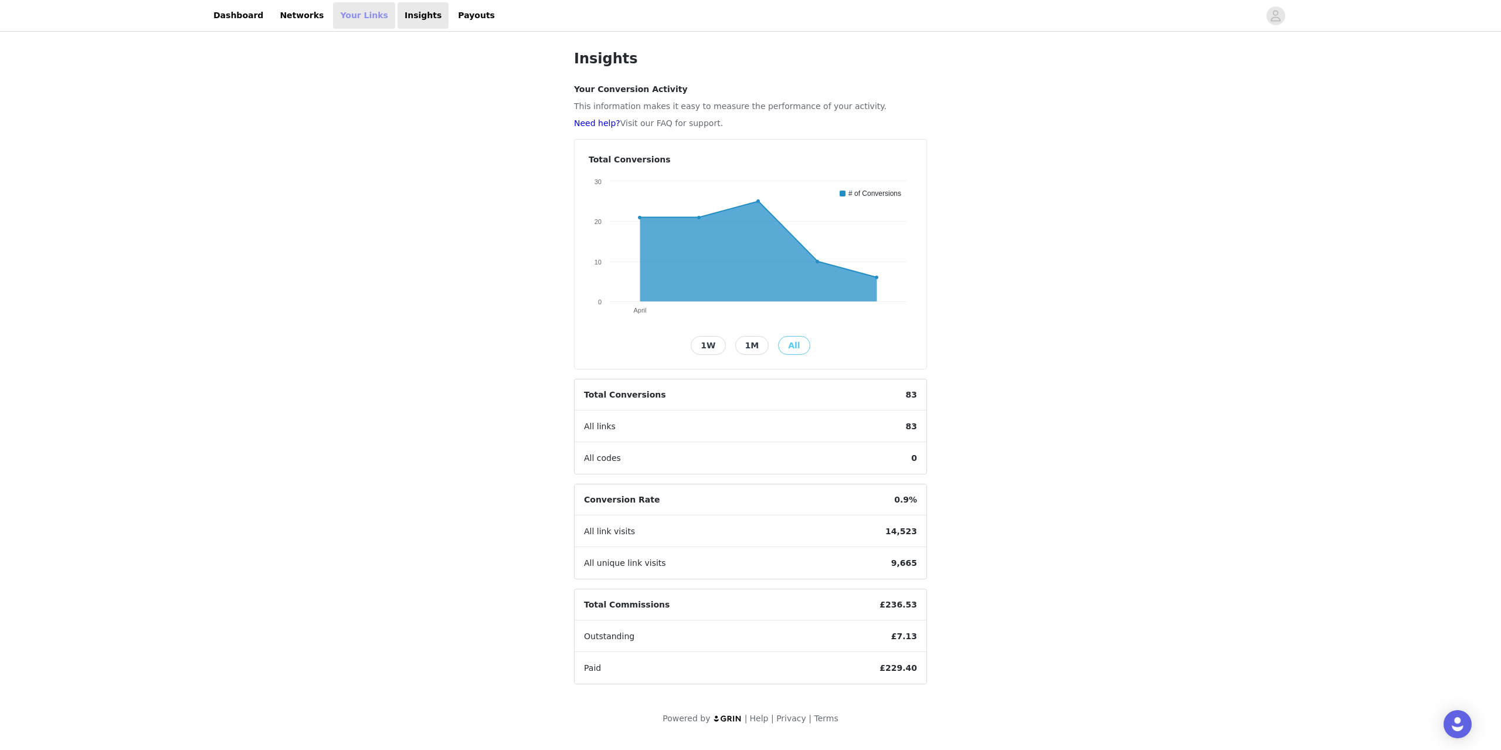 The width and height of the screenshot is (1501, 750). I want to click on button: 1W, so click(708, 345).